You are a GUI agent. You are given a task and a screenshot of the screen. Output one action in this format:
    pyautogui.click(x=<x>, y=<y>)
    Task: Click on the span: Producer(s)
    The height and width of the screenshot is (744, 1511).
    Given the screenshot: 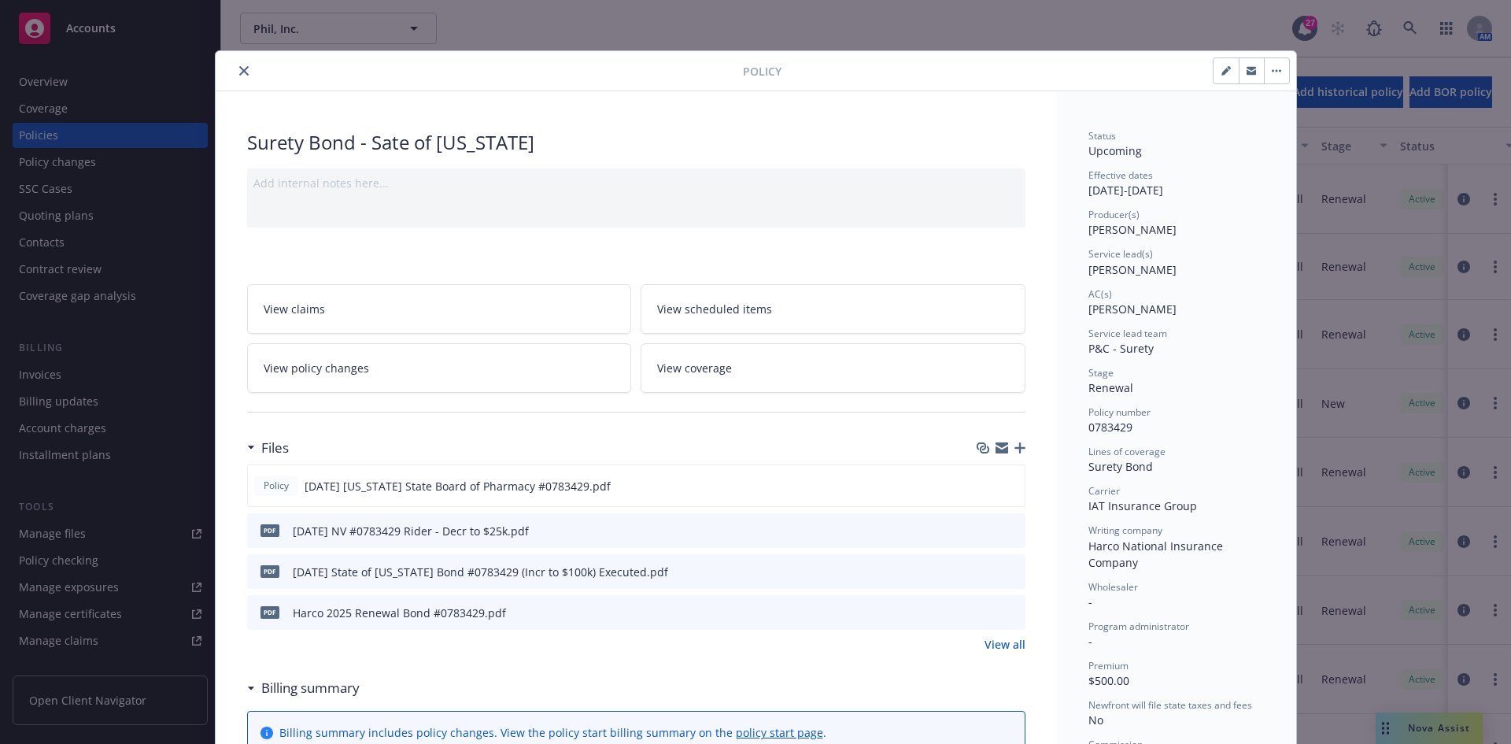 What is the action you would take?
    pyautogui.click(x=1114, y=214)
    